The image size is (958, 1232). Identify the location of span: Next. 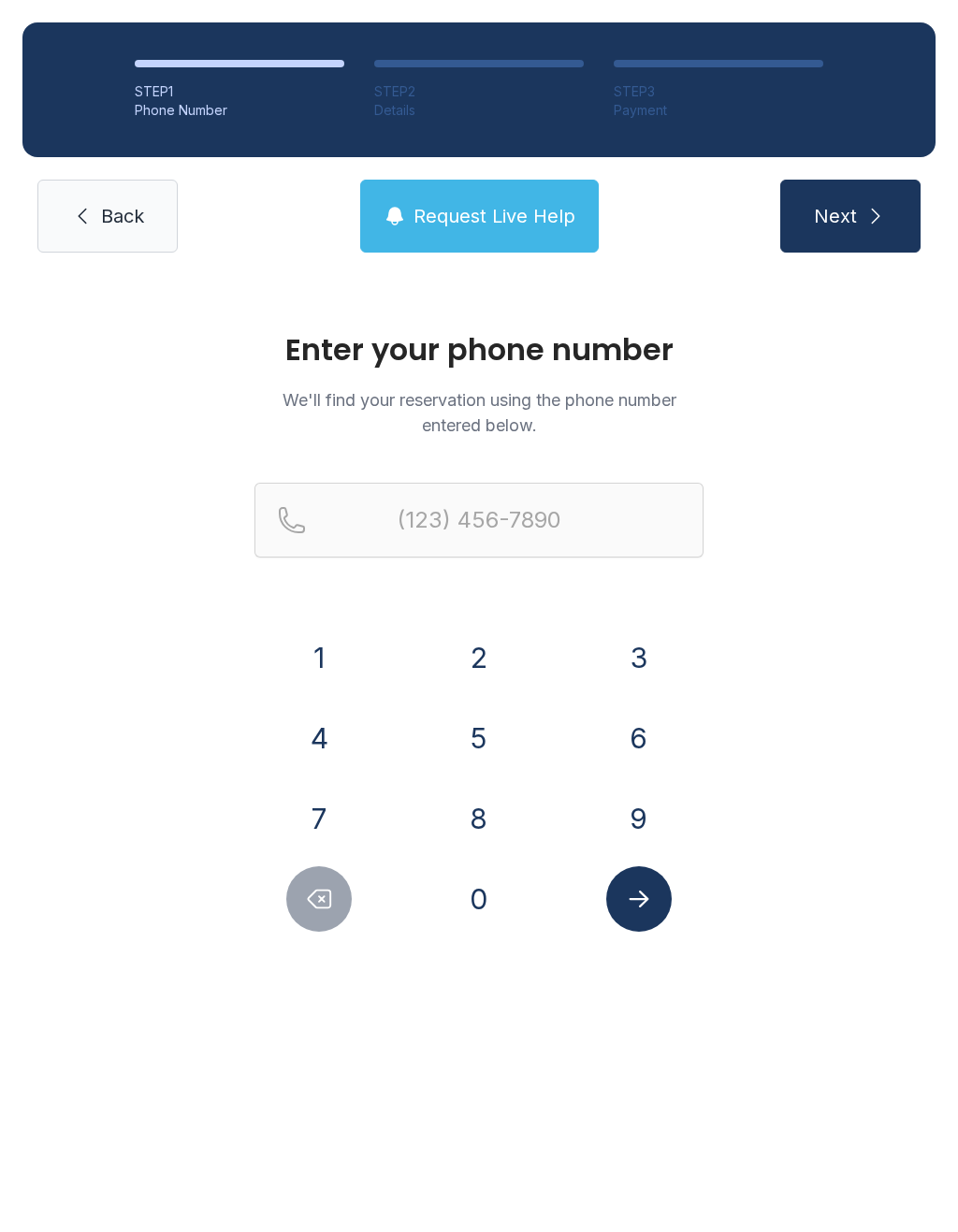
(835, 216).